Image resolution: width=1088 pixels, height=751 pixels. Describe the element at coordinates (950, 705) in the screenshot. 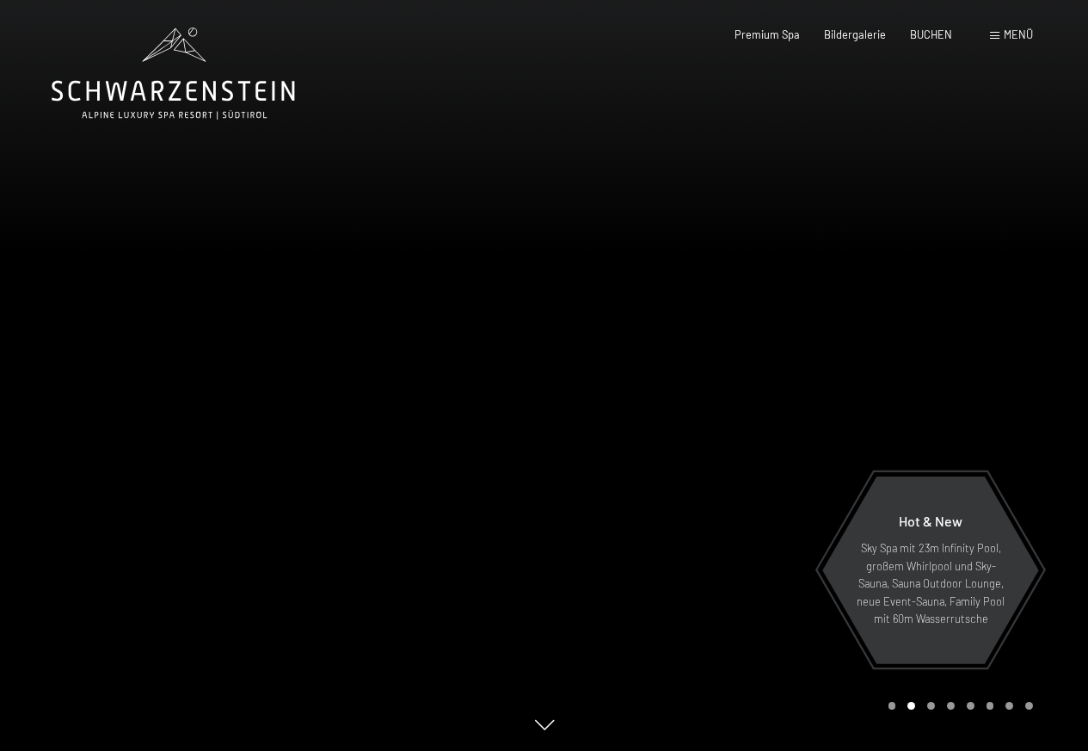

I see `div: Carousel Page 4` at that location.